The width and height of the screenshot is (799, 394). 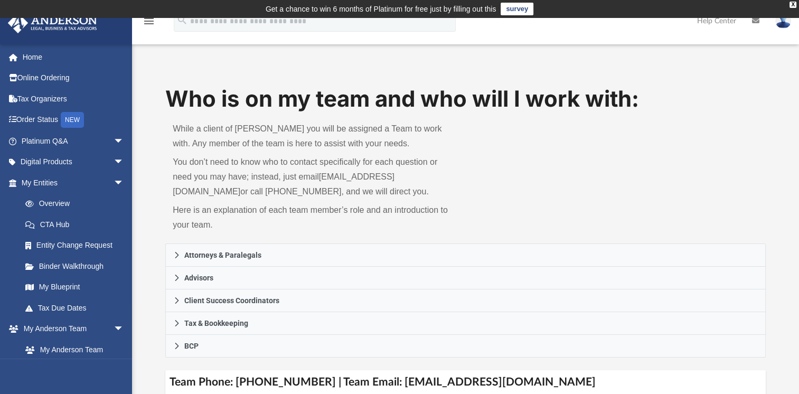 What do you see at coordinates (72, 349) in the screenshot?
I see `a: My Anderson Team` at bounding box center [72, 349].